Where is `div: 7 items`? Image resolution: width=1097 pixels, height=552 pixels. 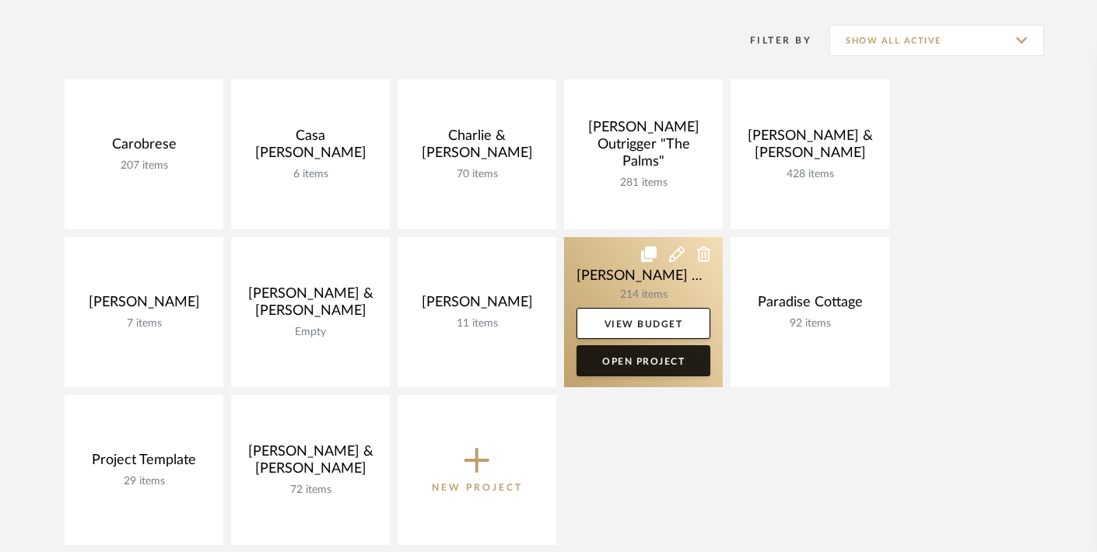 div: 7 items is located at coordinates (144, 324).